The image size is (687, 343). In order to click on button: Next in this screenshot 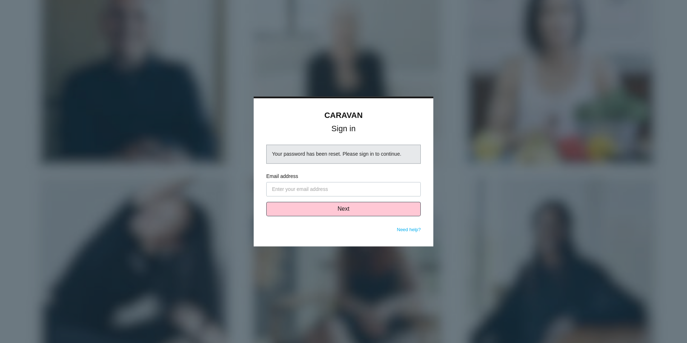, I will do `click(344, 209)`.